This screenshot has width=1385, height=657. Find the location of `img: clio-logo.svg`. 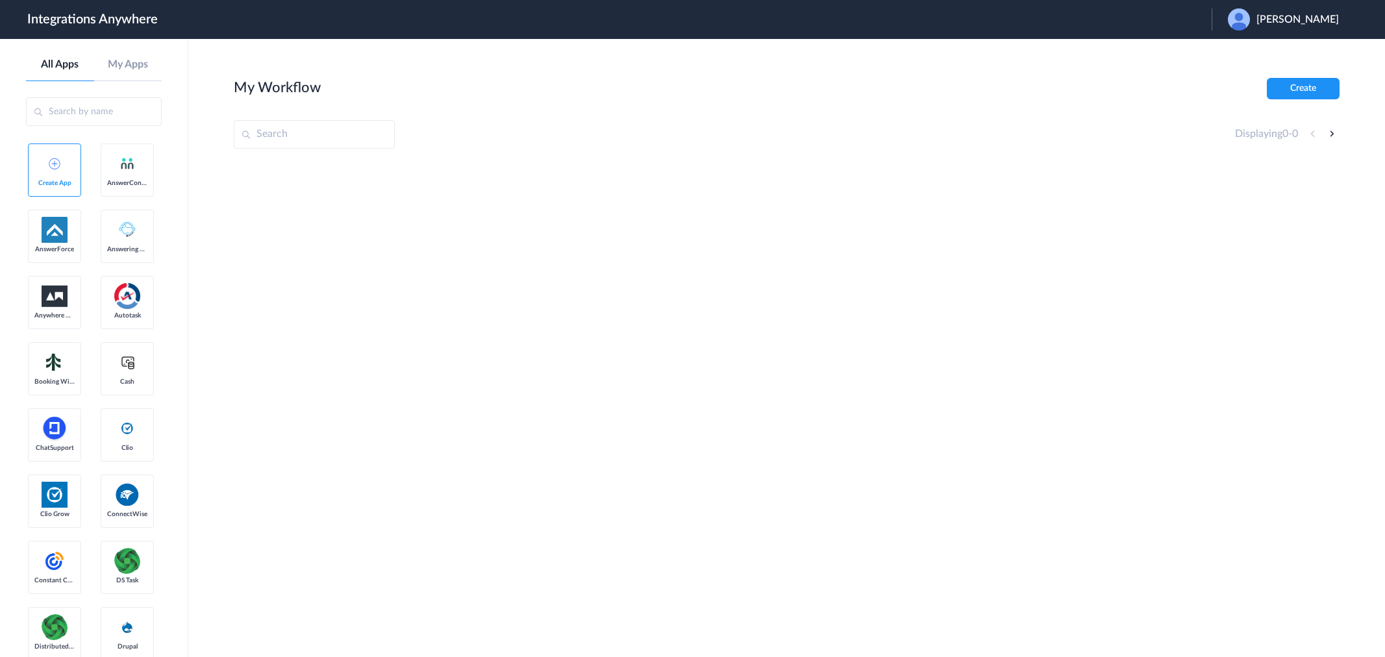

img: clio-logo.svg is located at coordinates (127, 429).